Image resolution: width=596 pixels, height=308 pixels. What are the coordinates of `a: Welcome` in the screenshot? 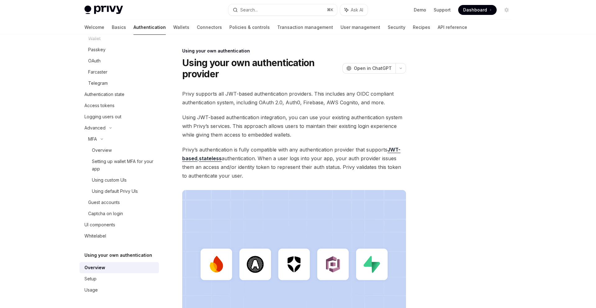 It's located at (94, 27).